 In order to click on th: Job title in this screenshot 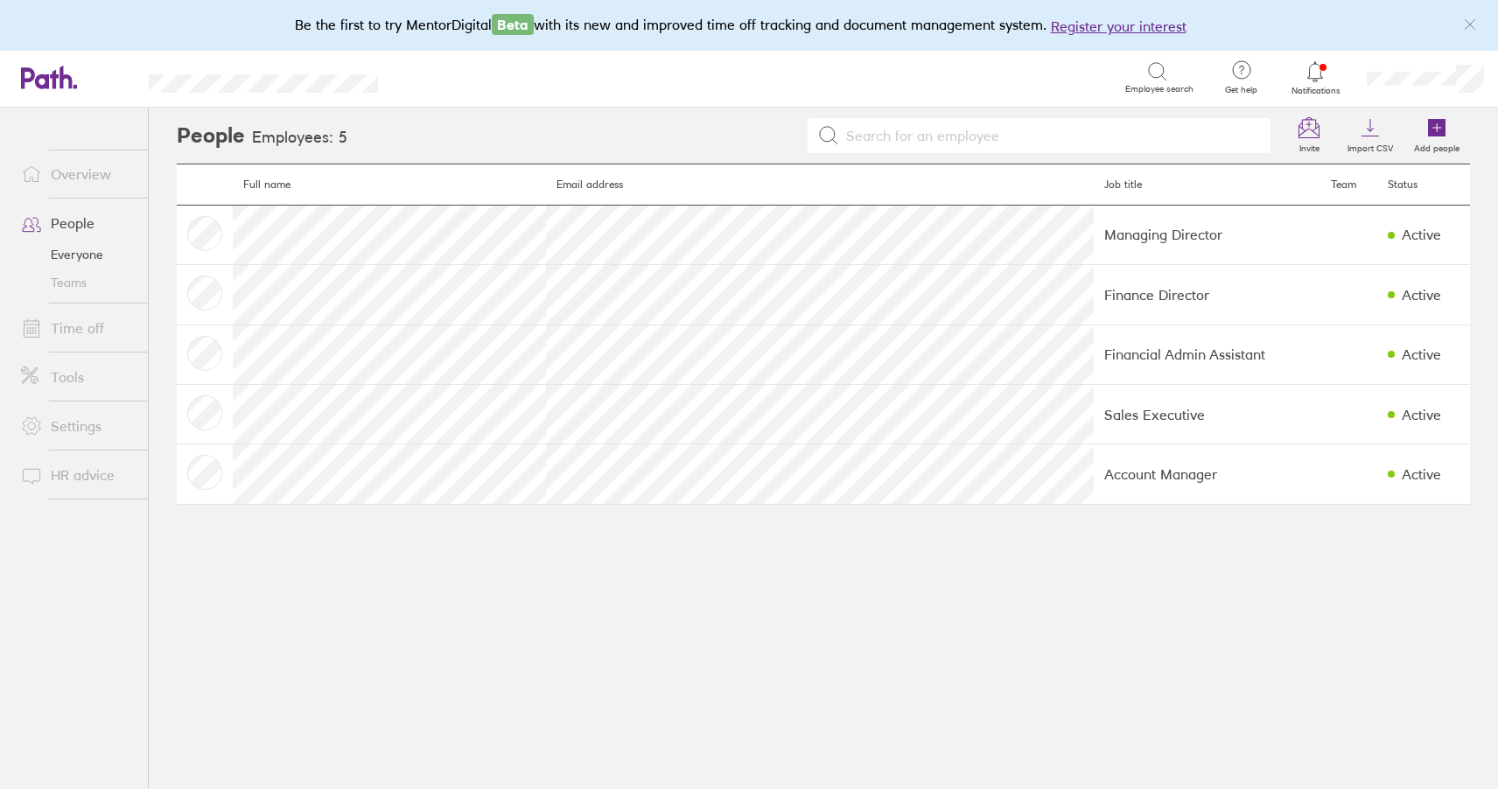, I will do `click(1207, 185)`.